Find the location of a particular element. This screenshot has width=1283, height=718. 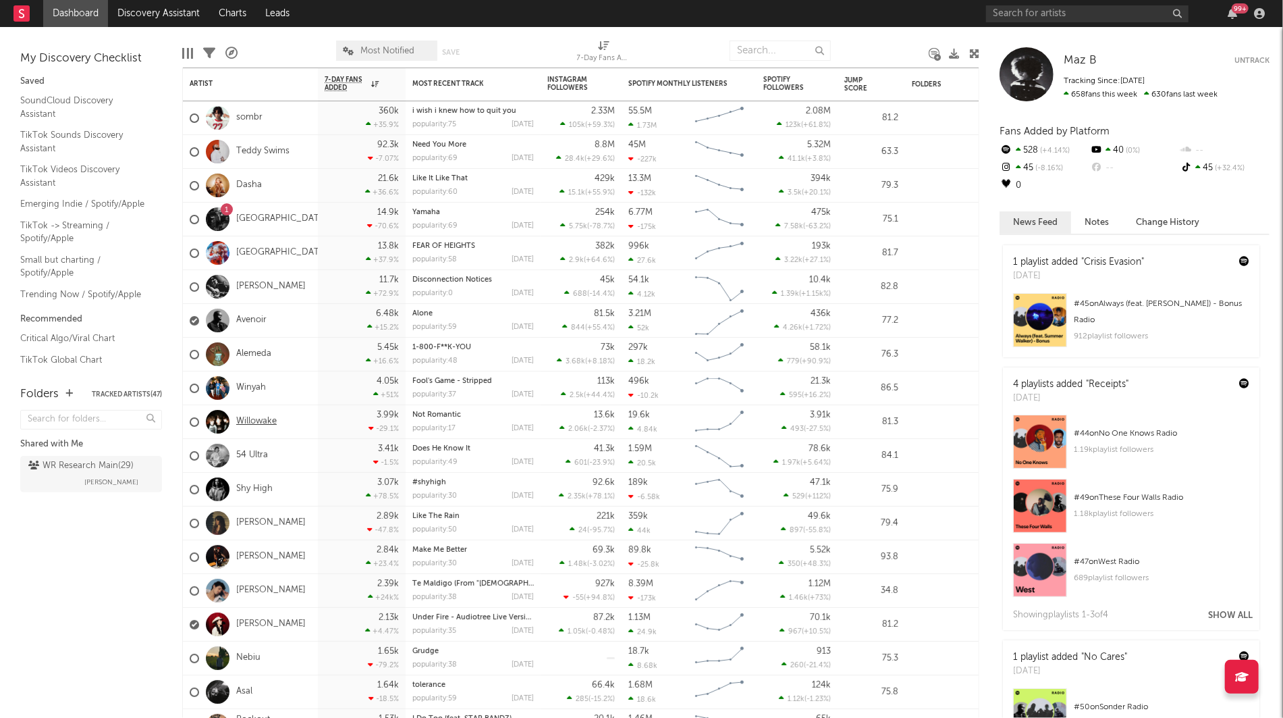

a: Yamaha is located at coordinates (426, 212).